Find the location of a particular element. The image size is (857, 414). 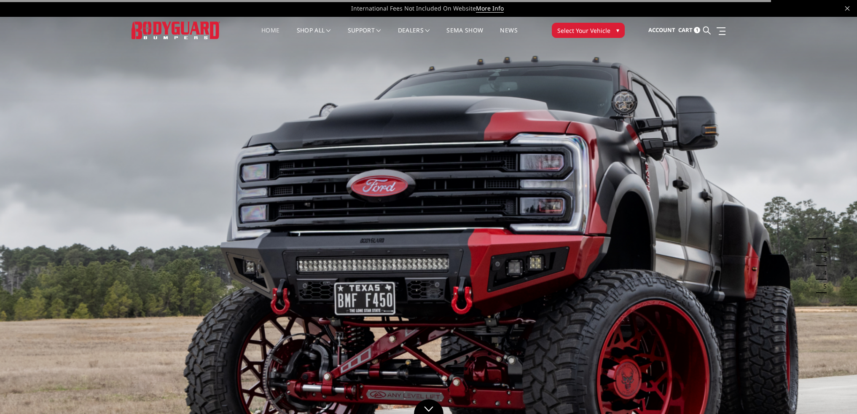

button: 1 of 5 is located at coordinates (823, 233).